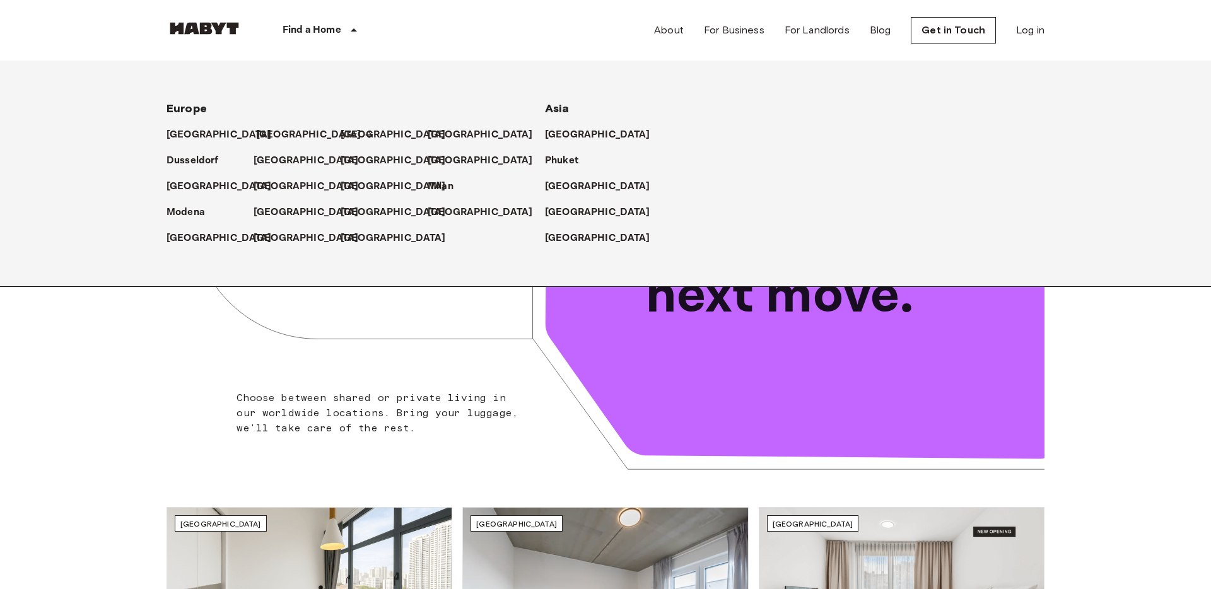  I want to click on span: Europe, so click(187, 108).